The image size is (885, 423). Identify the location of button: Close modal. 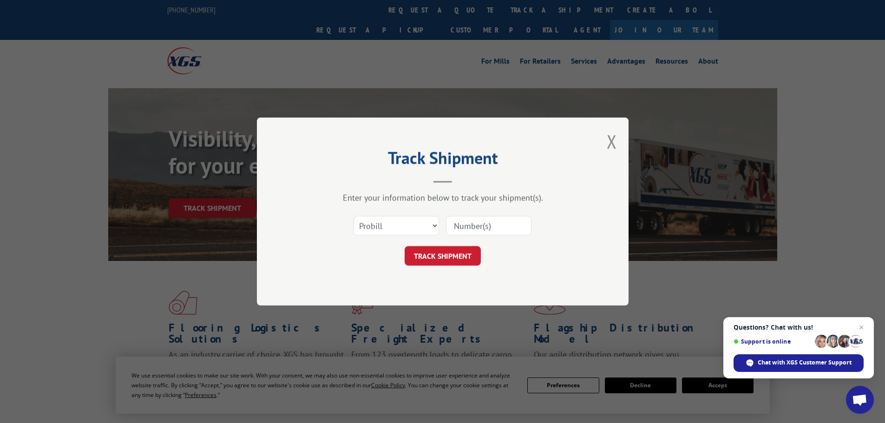
(612, 141).